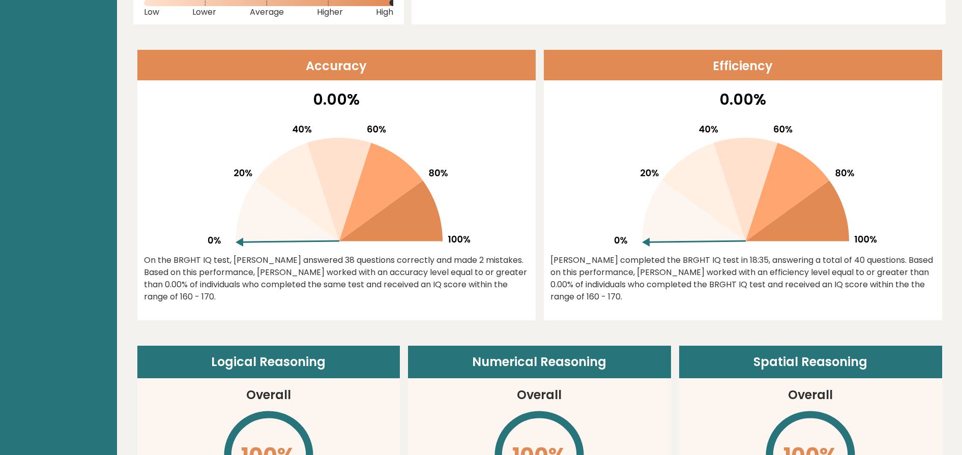 This screenshot has width=962, height=455. What do you see at coordinates (742, 65) in the screenshot?
I see `header: Efficiency` at bounding box center [742, 65].